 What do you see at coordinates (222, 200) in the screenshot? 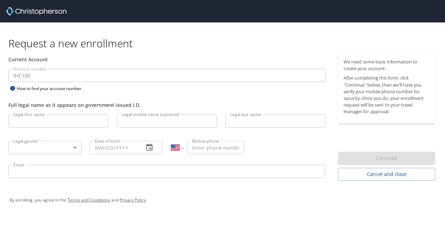
I see `div: By enrolling, you agree to the and .` at bounding box center [222, 200].